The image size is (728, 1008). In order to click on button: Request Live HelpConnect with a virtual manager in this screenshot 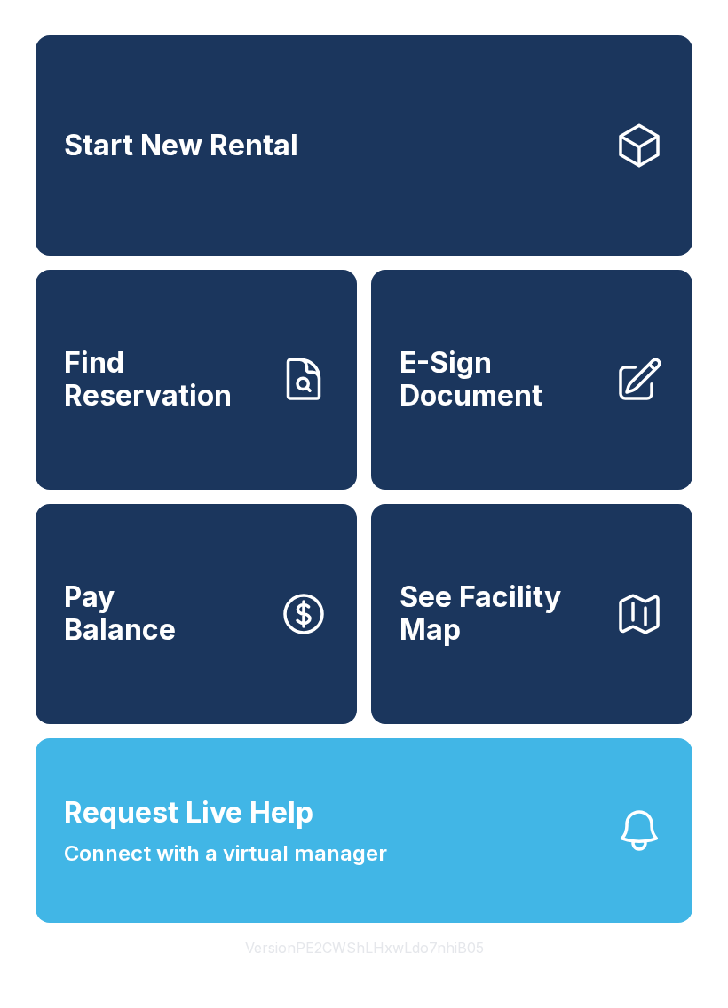, I will do `click(364, 831)`.